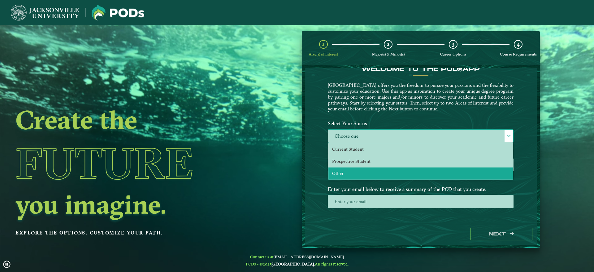  Describe the element at coordinates (421, 149) in the screenshot. I see `li: Current Student` at that location.